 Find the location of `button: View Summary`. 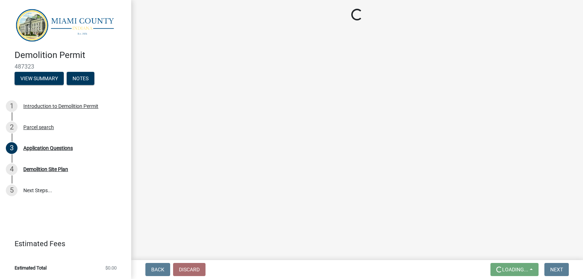

button: View Summary is located at coordinates (39, 78).